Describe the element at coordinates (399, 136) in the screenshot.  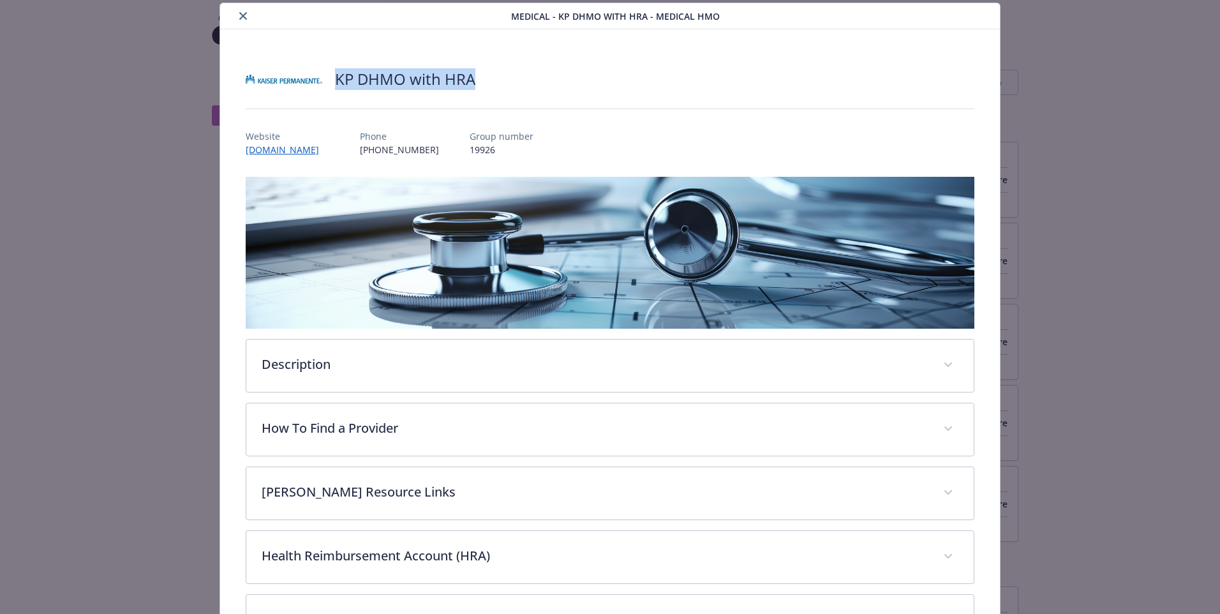
I see `p: Phone` at that location.